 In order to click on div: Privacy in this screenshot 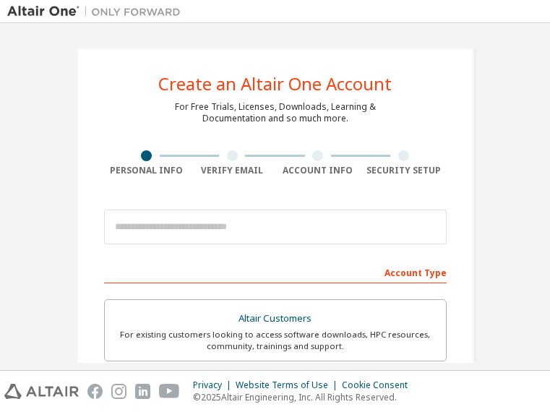, I will do `click(214, 385)`.